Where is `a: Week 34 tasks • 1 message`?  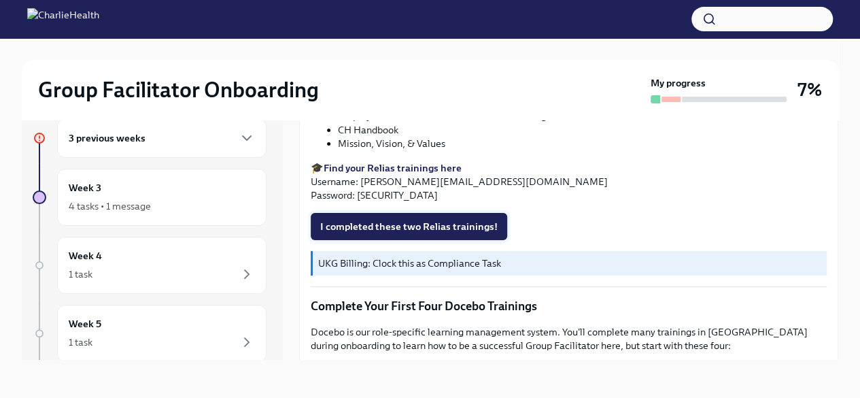
a: Week 34 tasks • 1 message is located at coordinates (150, 197).